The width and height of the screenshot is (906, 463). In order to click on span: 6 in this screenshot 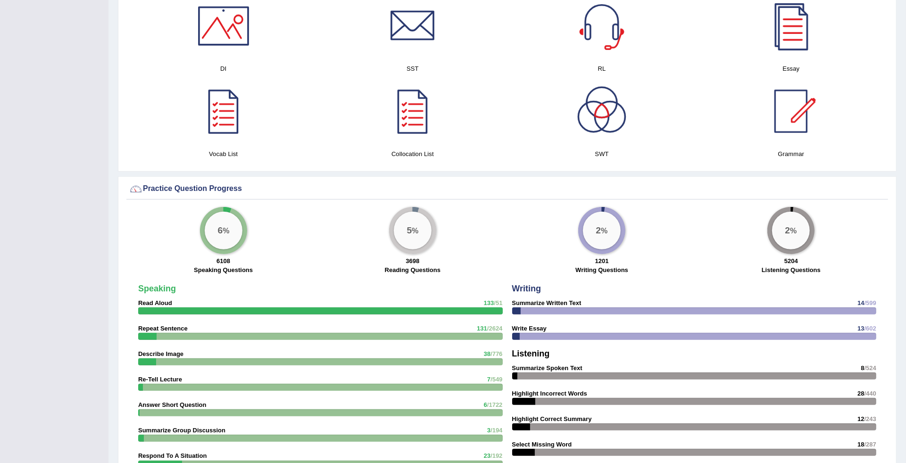, I will do `click(485, 405)`.